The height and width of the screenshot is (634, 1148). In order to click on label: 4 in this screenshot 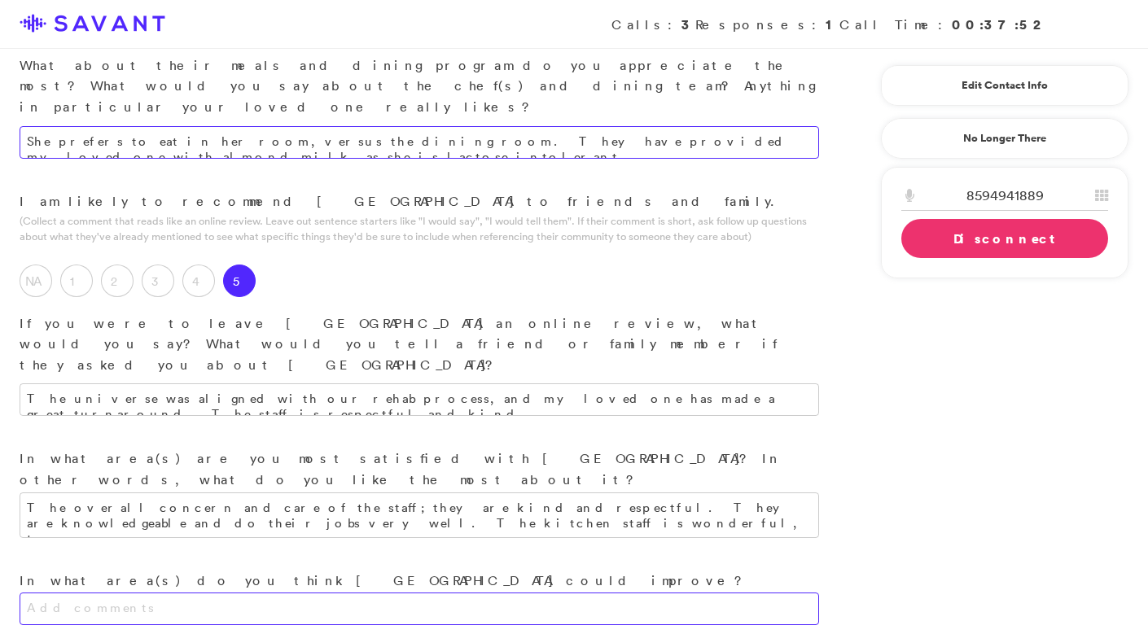, I will do `click(199, 281)`.